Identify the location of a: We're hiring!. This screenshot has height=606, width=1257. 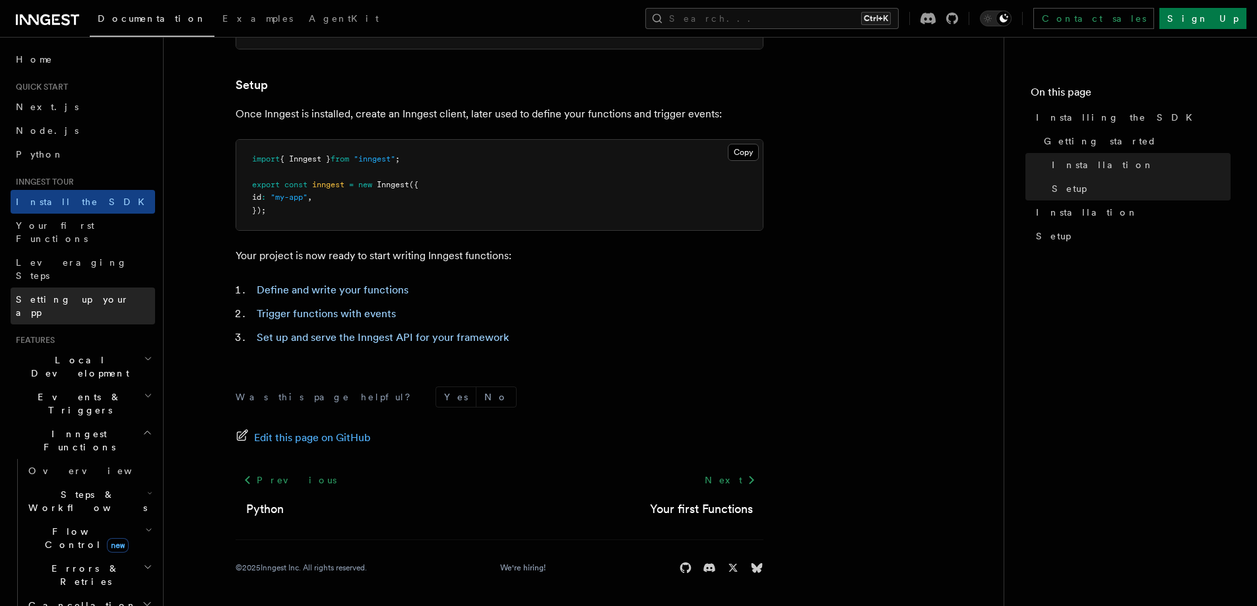
(523, 568).